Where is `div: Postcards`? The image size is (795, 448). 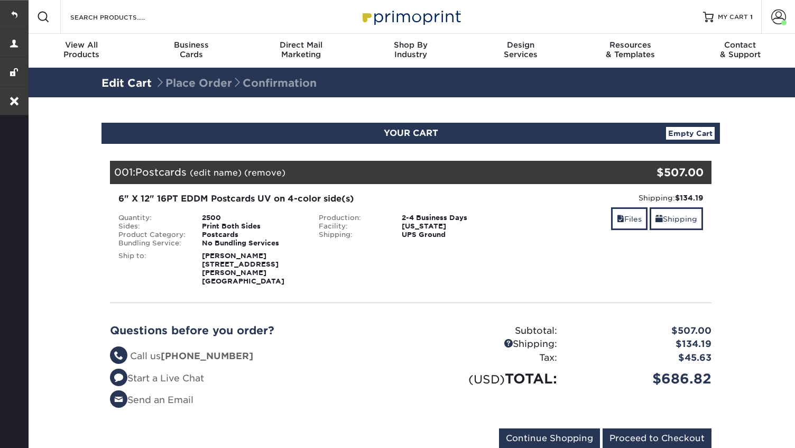
div: Postcards is located at coordinates (252, 235).